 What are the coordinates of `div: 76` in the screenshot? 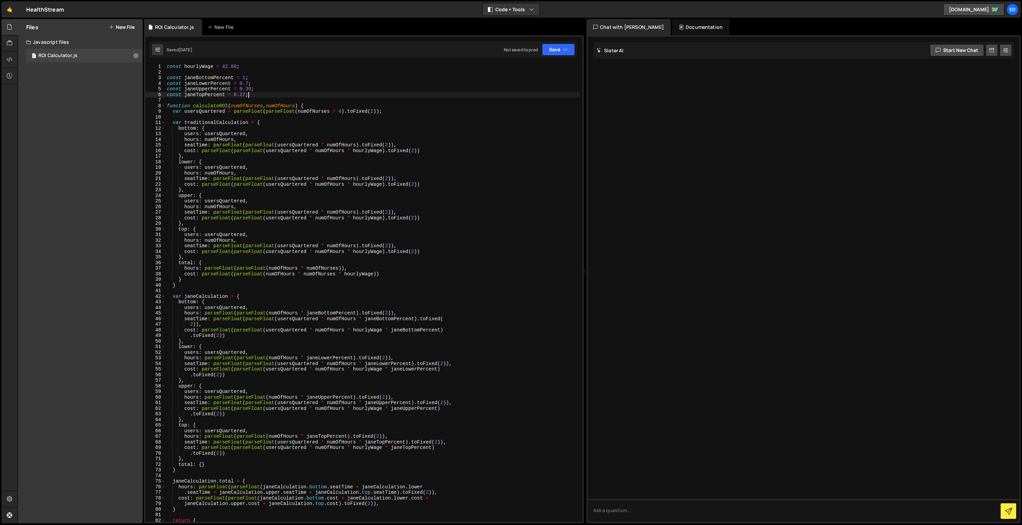 It's located at (155, 487).